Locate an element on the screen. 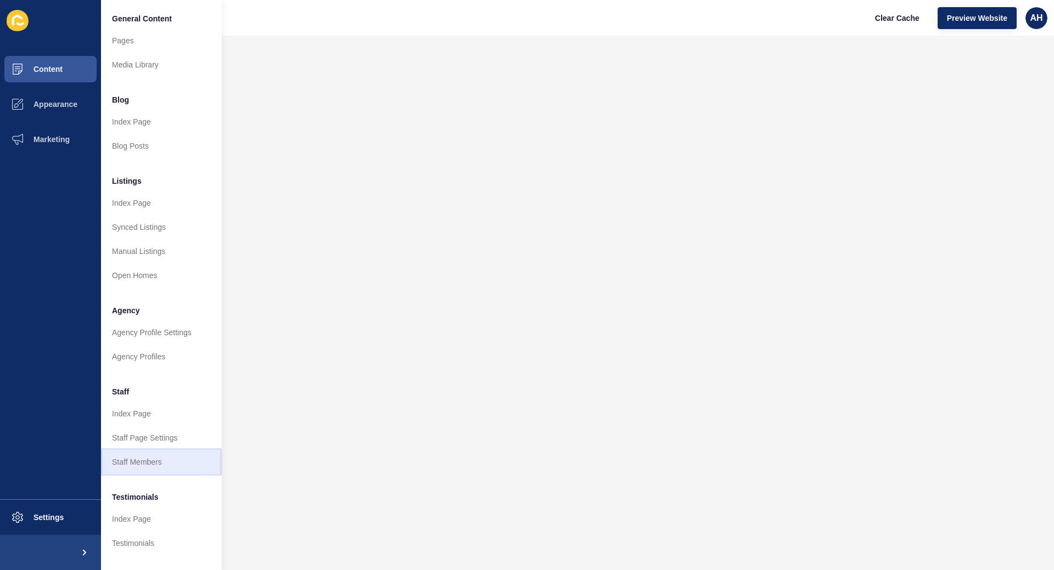  a: Manual Listings is located at coordinates (161, 251).